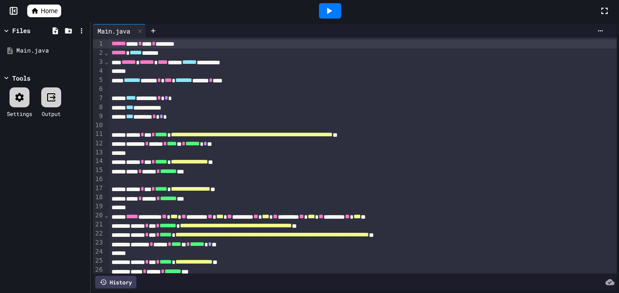 The width and height of the screenshot is (619, 293). What do you see at coordinates (98, 89) in the screenshot?
I see `div: 6` at bounding box center [98, 89].